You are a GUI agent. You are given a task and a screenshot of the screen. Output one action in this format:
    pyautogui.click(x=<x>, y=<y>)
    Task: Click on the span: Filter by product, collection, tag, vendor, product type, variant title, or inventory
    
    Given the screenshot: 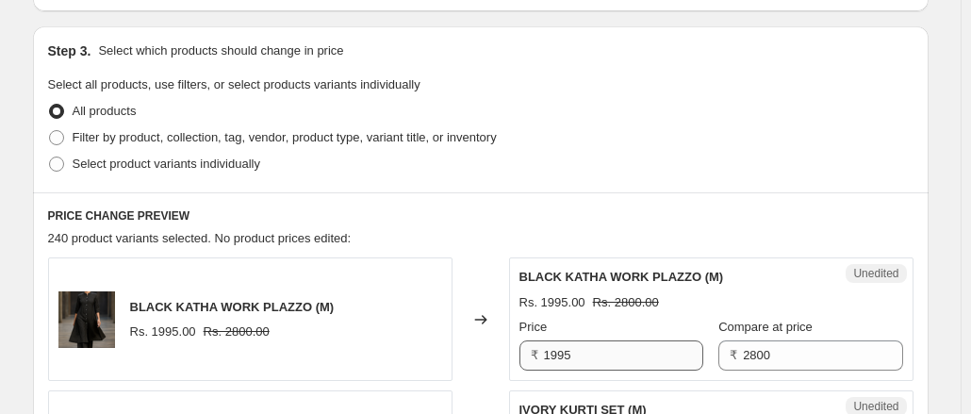 What is the action you would take?
    pyautogui.click(x=285, y=137)
    